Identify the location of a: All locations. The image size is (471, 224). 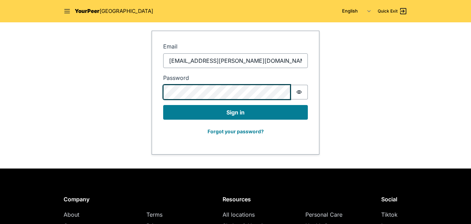
(238, 215).